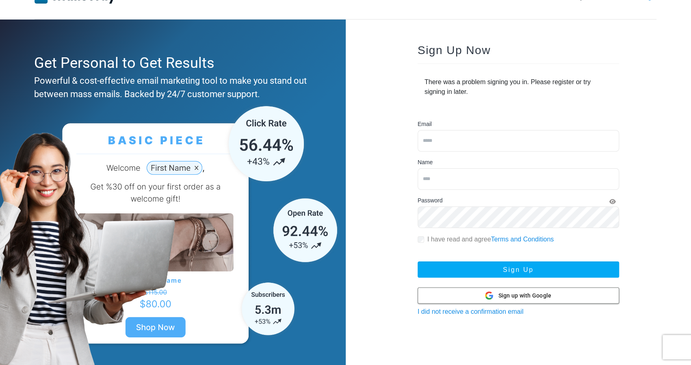 The height and width of the screenshot is (365, 691). What do you see at coordinates (454, 50) in the screenshot?
I see `span: Sign Up Now` at bounding box center [454, 50].